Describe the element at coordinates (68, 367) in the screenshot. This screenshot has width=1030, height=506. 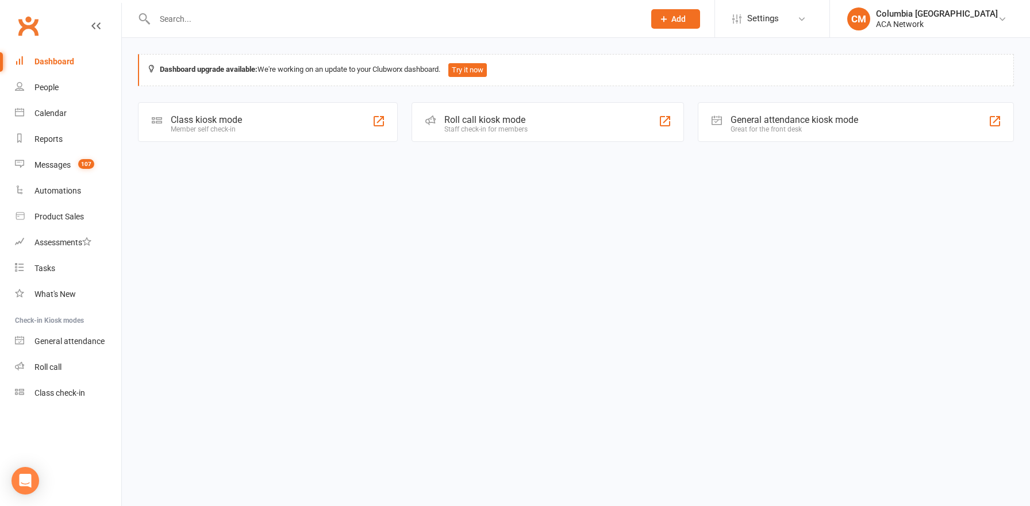
I see `a: Roll call` at that location.